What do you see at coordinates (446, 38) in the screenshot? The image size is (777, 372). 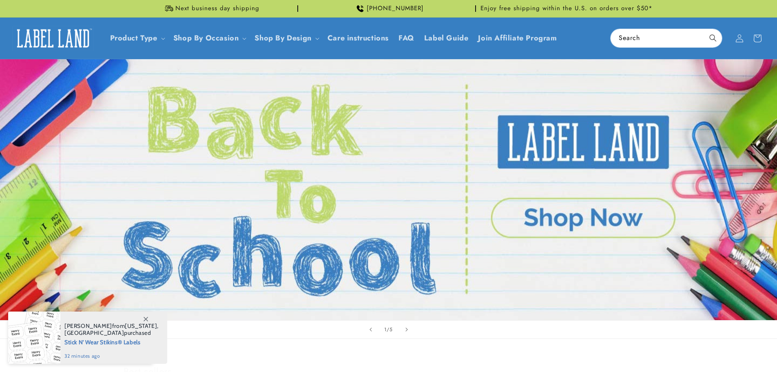 I see `span: Label Guide` at bounding box center [446, 38].